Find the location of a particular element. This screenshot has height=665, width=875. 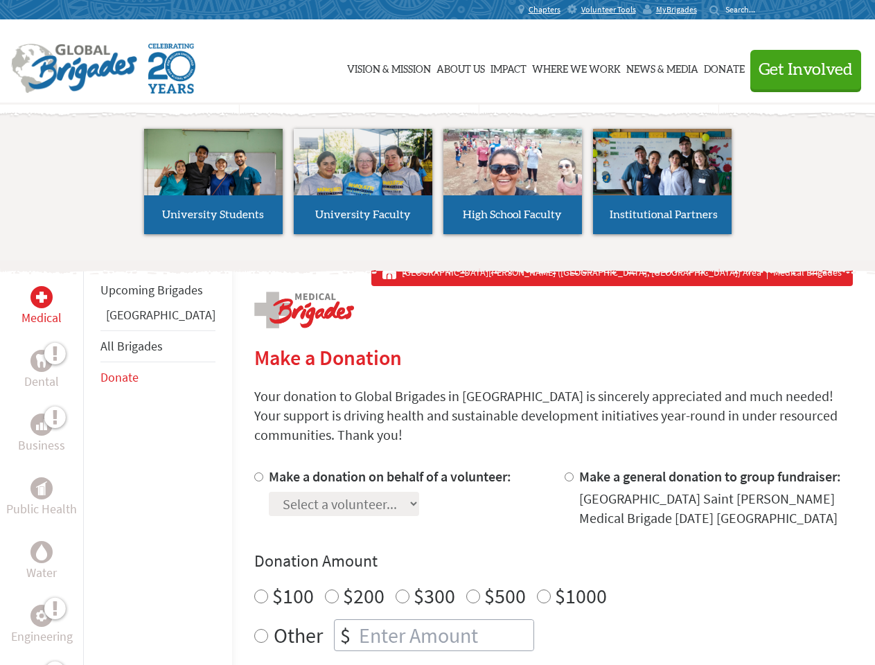

input: Enter Amount is located at coordinates (445, 635).